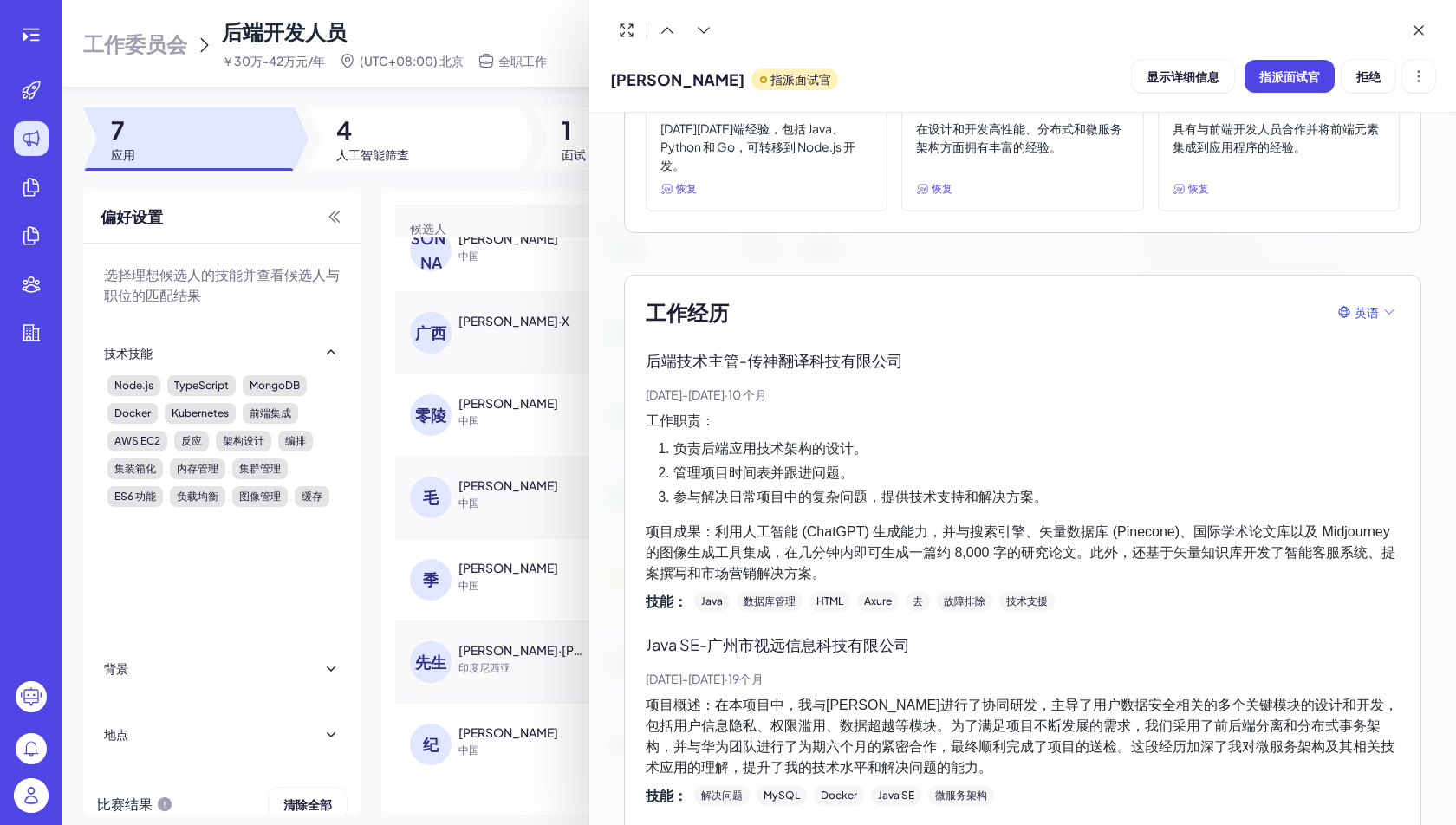 The height and width of the screenshot is (825, 1456). What do you see at coordinates (681, 421) in the screenshot?
I see `font: 工作职责：` at bounding box center [681, 421].